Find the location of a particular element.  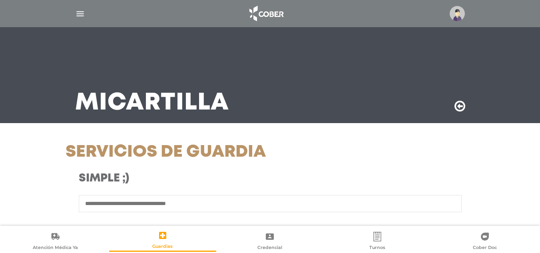

span: Atención Médica Ya is located at coordinates (55, 248).